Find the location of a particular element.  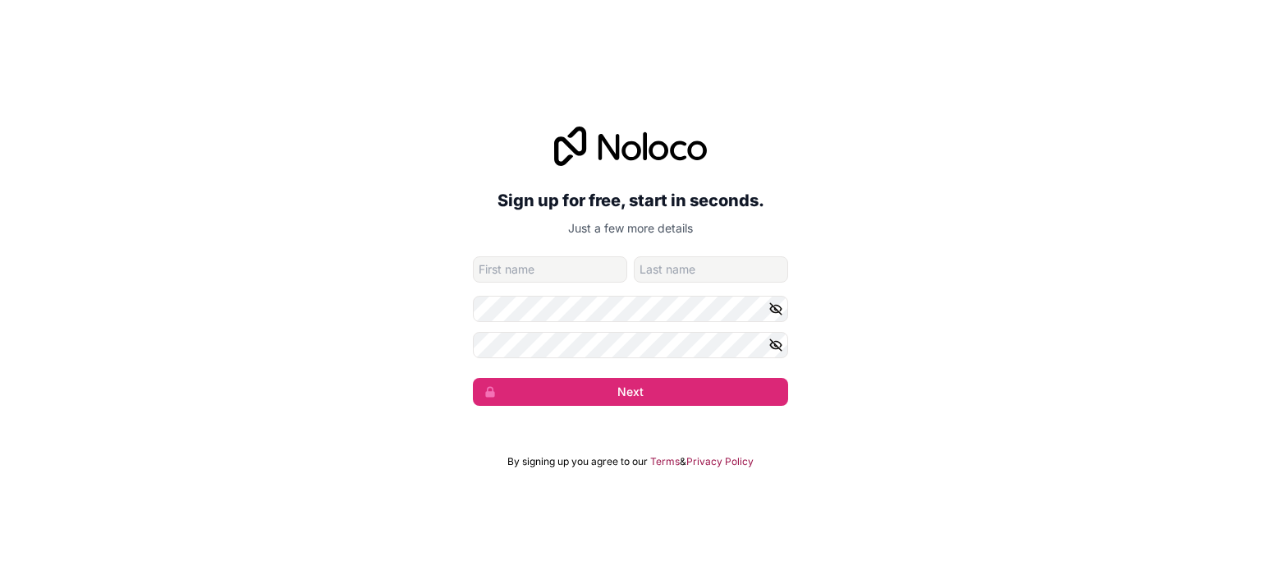

h2: Sign up for free, start in seconds. is located at coordinates (630, 200).